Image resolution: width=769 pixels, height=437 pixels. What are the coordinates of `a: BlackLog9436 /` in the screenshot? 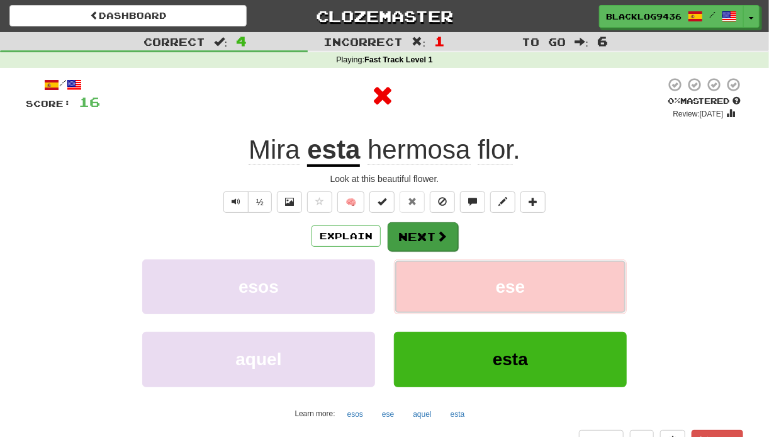 It's located at (671, 16).